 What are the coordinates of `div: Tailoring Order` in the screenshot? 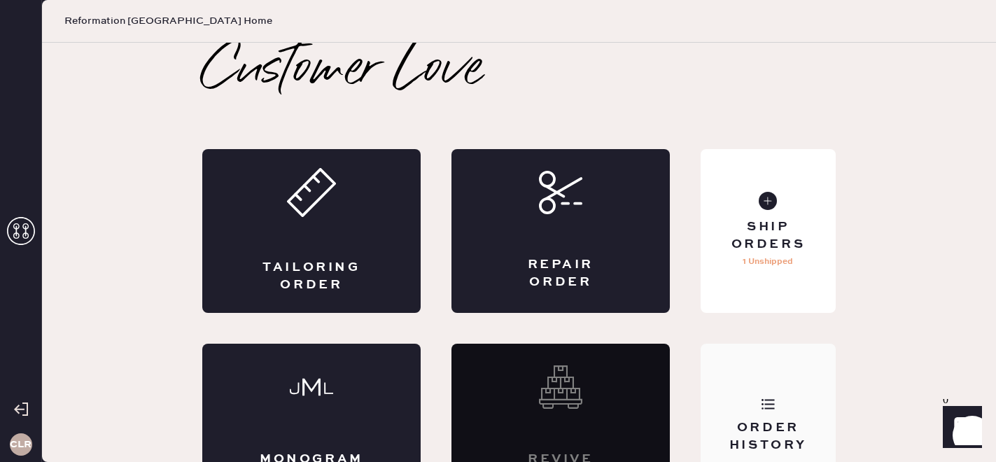 It's located at (312, 277).